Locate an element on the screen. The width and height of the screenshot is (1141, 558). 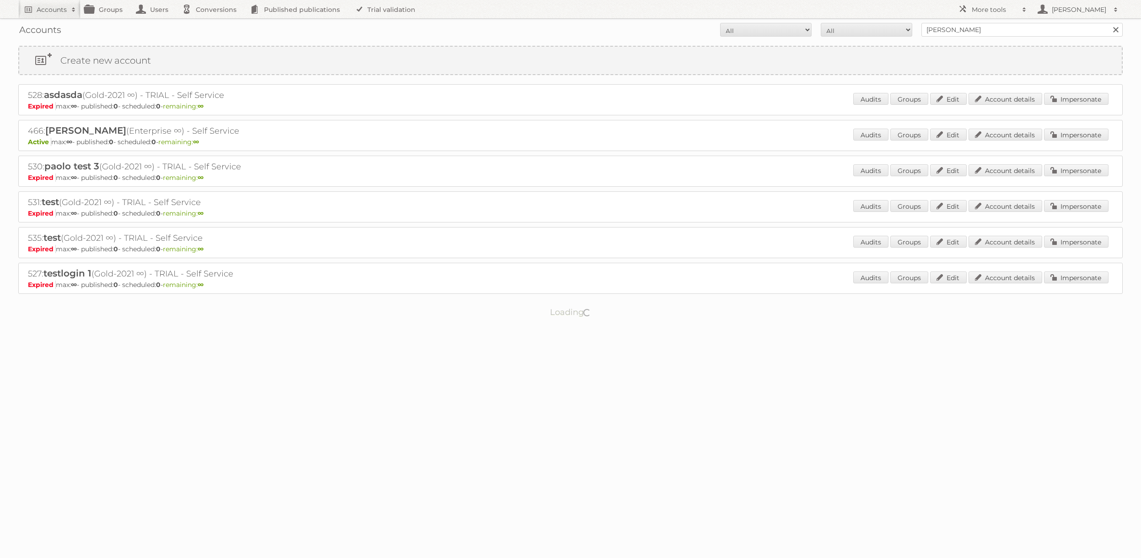
a: Create new account is located at coordinates (570, 60).